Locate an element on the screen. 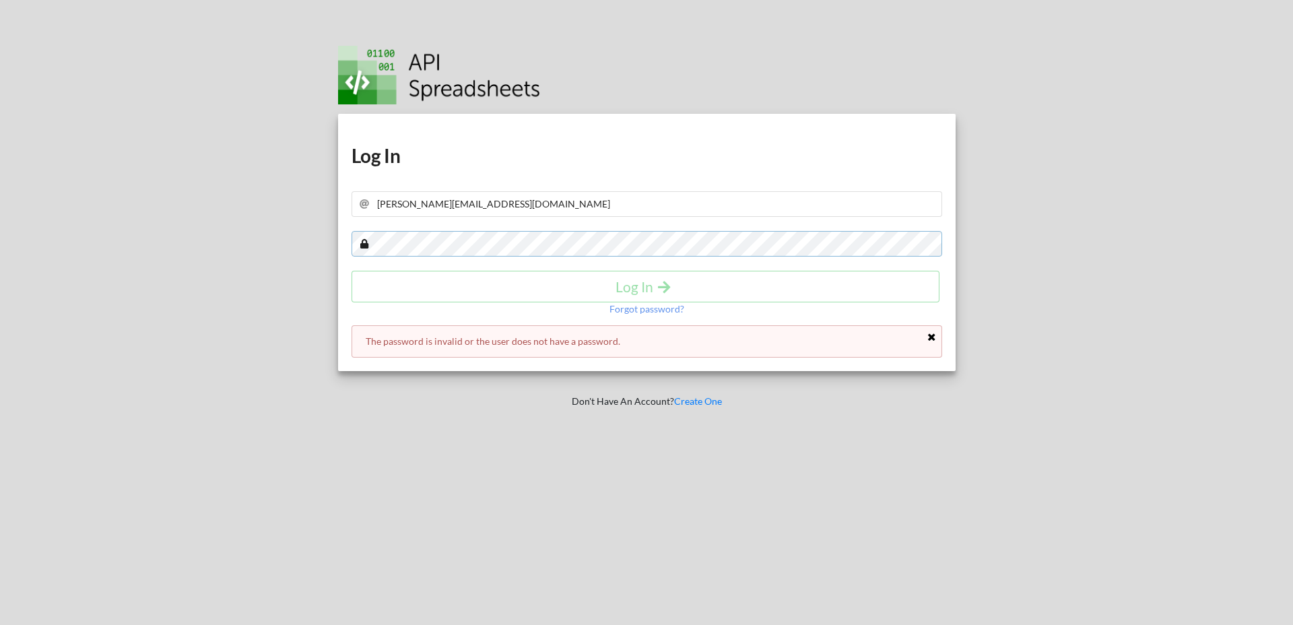 This screenshot has height=625, width=1293. input: Your Email is located at coordinates (647, 204).